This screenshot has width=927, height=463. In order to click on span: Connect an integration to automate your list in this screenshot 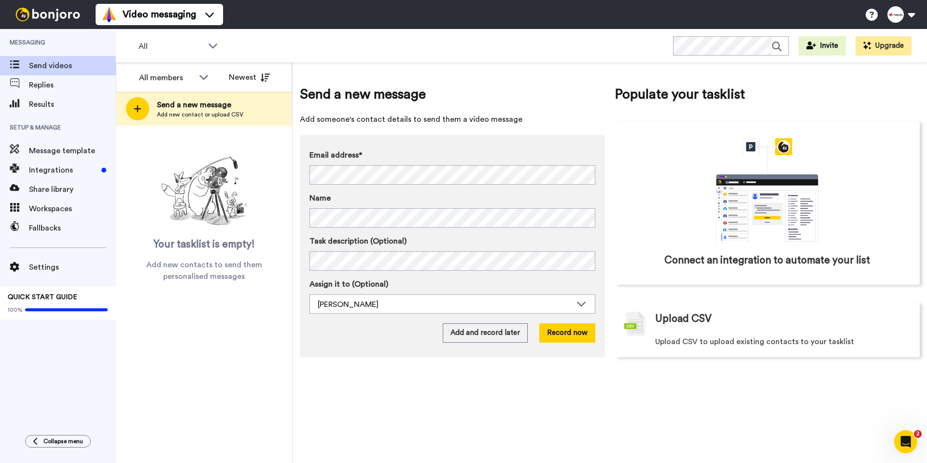, I will do `click(767, 260)`.